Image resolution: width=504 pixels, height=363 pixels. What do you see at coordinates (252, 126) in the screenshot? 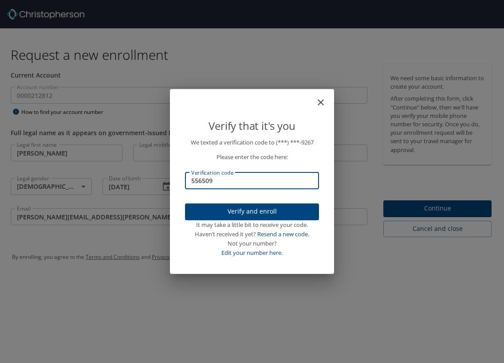
I see `p: Verify that it's you` at bounding box center [252, 126].